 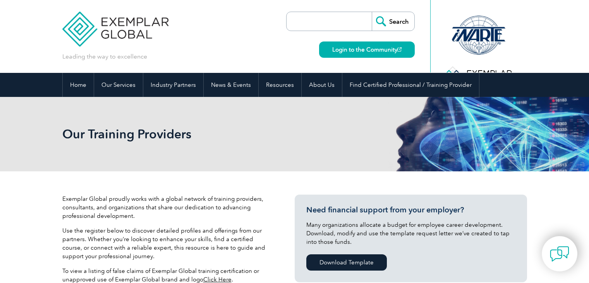 I want to click on a: Download Template, so click(x=347, y=262).